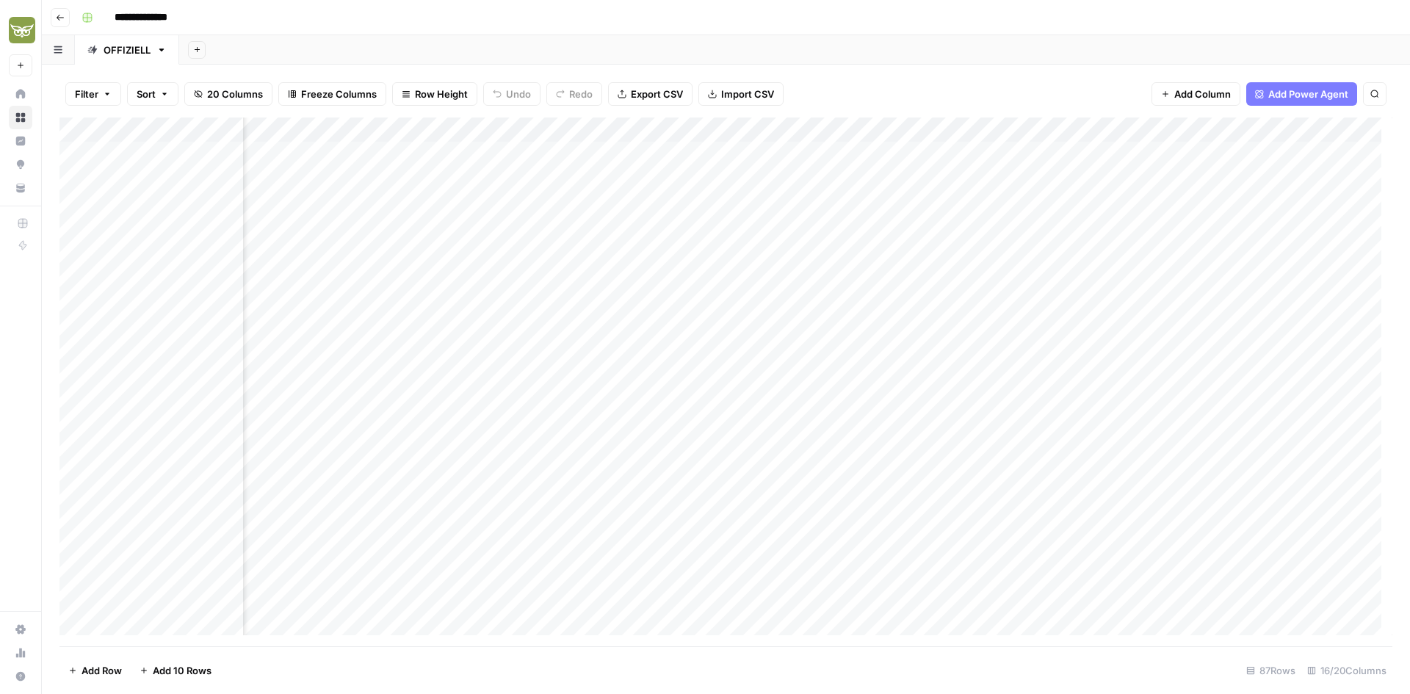 The height and width of the screenshot is (694, 1410). I want to click on span: Add Row, so click(101, 671).